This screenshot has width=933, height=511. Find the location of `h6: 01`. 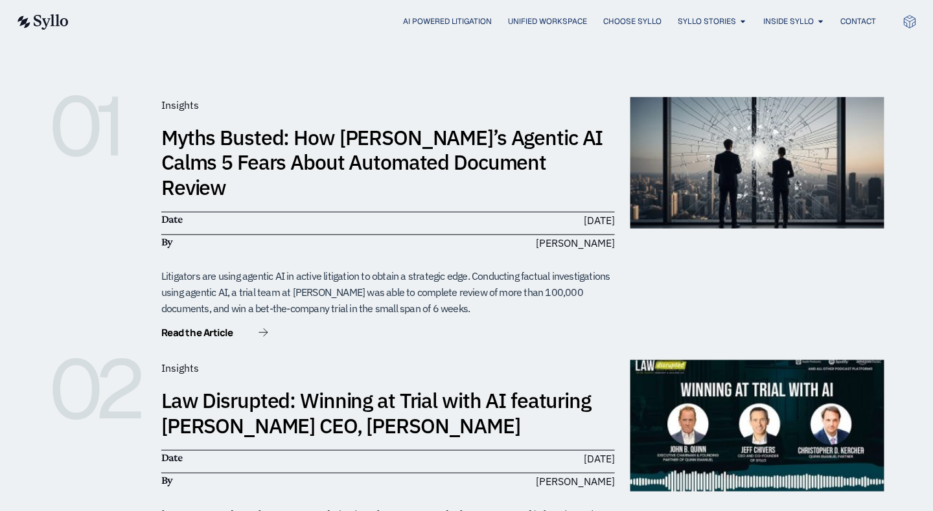

h6: 01 is located at coordinates (97, 126).